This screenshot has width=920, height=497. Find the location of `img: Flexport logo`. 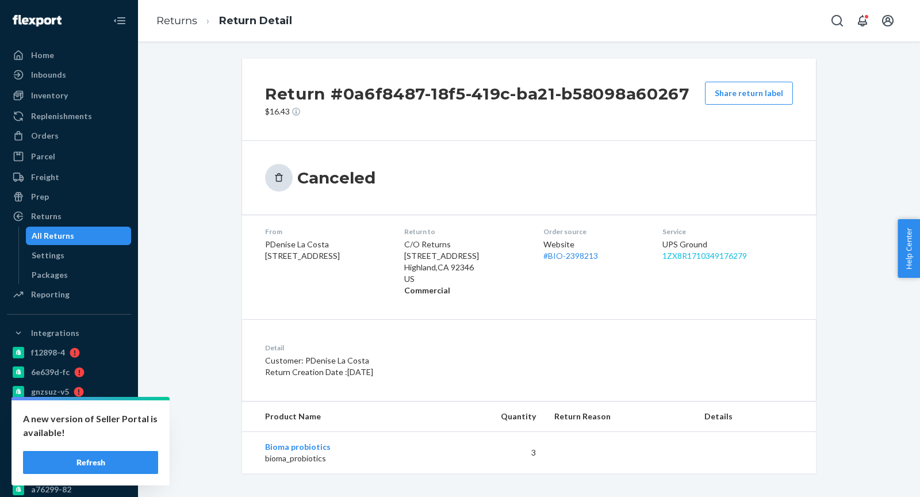

img: Flexport logo is located at coordinates (37, 21).